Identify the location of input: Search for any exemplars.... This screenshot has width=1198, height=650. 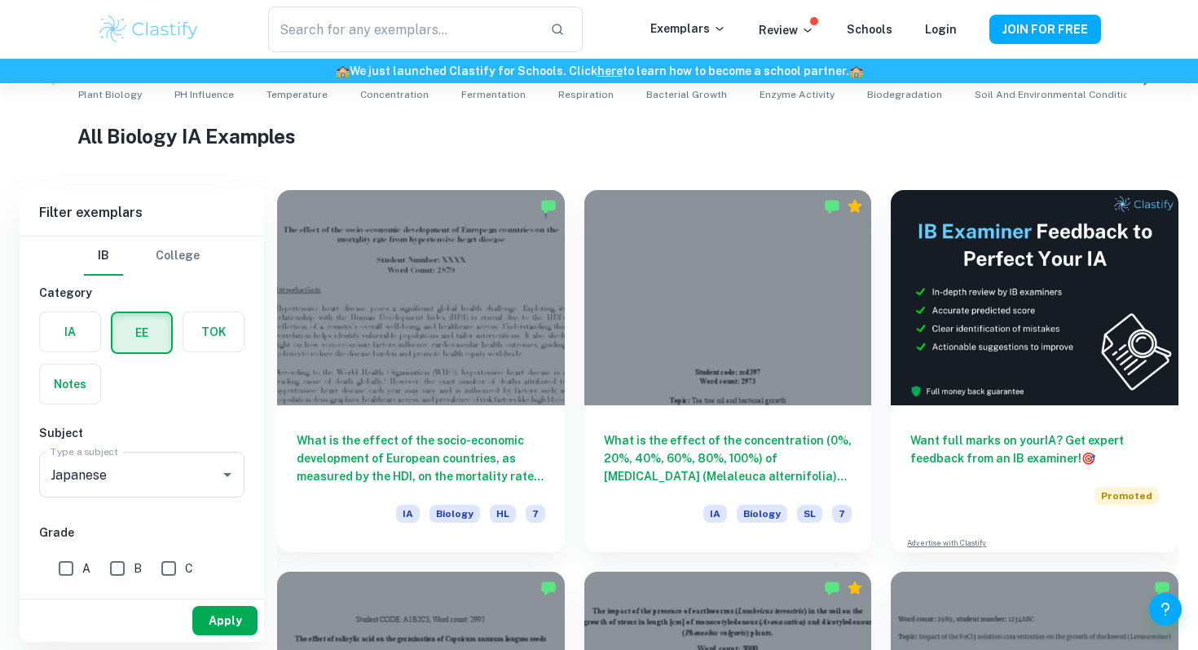
(403, 29).